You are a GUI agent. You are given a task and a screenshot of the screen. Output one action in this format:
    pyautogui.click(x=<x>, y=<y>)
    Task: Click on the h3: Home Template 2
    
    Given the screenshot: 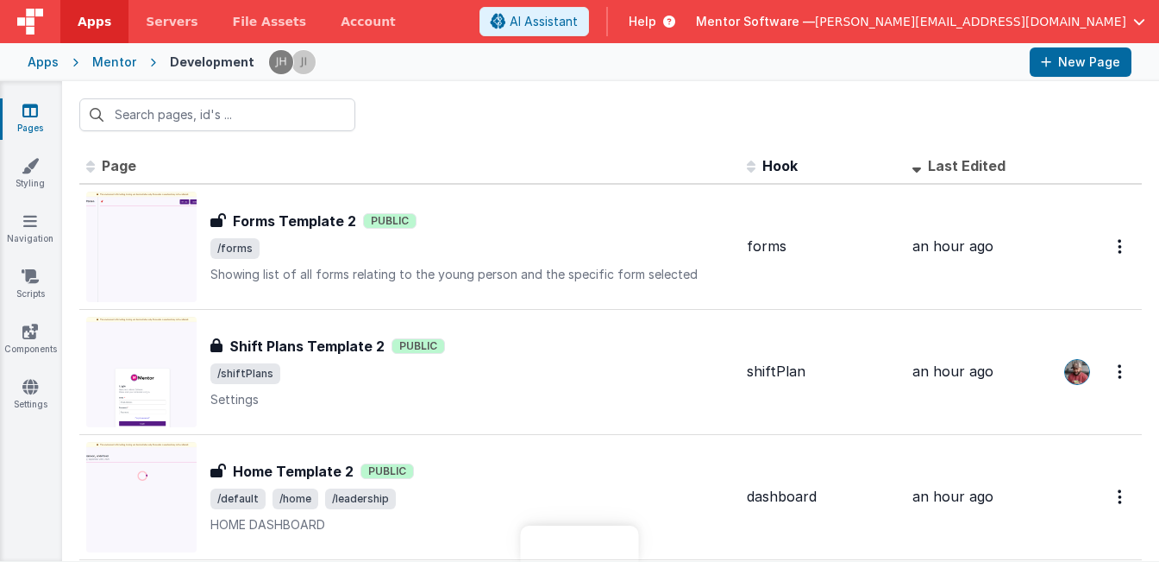 What is the action you would take?
    pyautogui.click(x=293, y=471)
    